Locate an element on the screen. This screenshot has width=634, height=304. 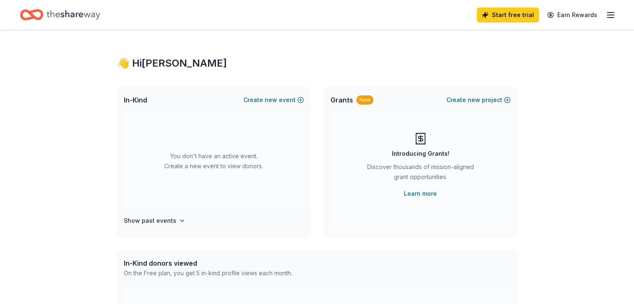
div: Discover thousands of mission-aligned grant opportunities. is located at coordinates (420, 174).